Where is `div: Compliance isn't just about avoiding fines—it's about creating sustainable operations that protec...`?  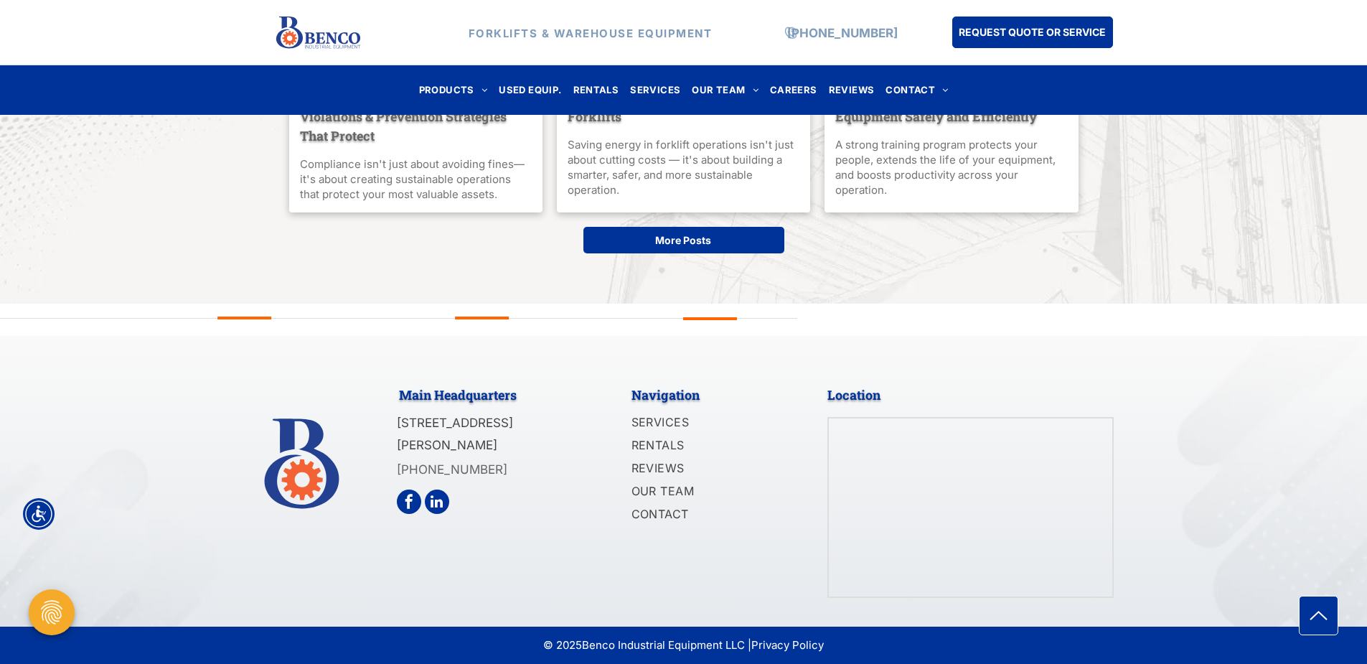
div: Compliance isn't just about avoiding fines—it's about creating sustainable operations that protec... is located at coordinates (416, 179).